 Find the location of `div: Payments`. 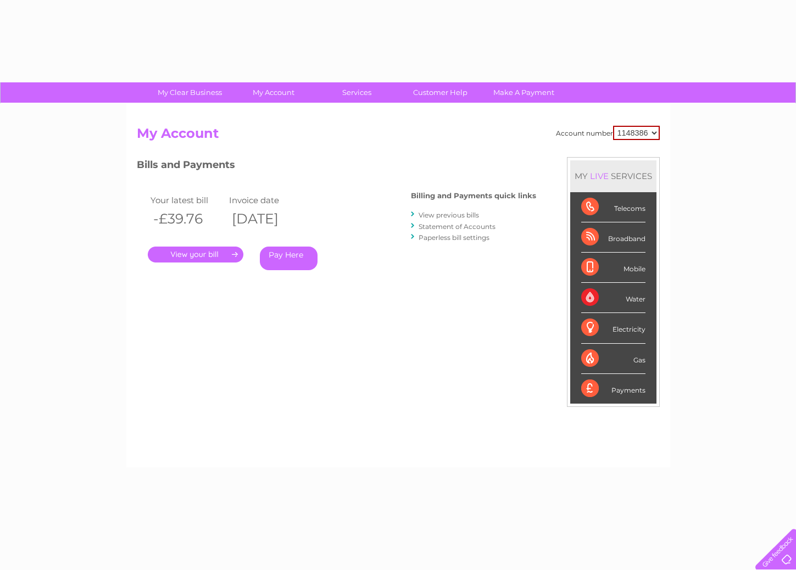

div: Payments is located at coordinates (613, 389).